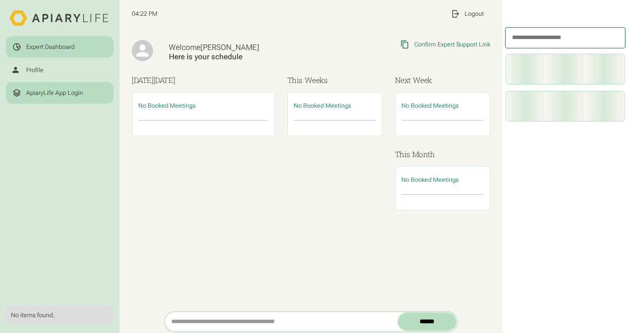  I want to click on div: Profile, so click(35, 70).